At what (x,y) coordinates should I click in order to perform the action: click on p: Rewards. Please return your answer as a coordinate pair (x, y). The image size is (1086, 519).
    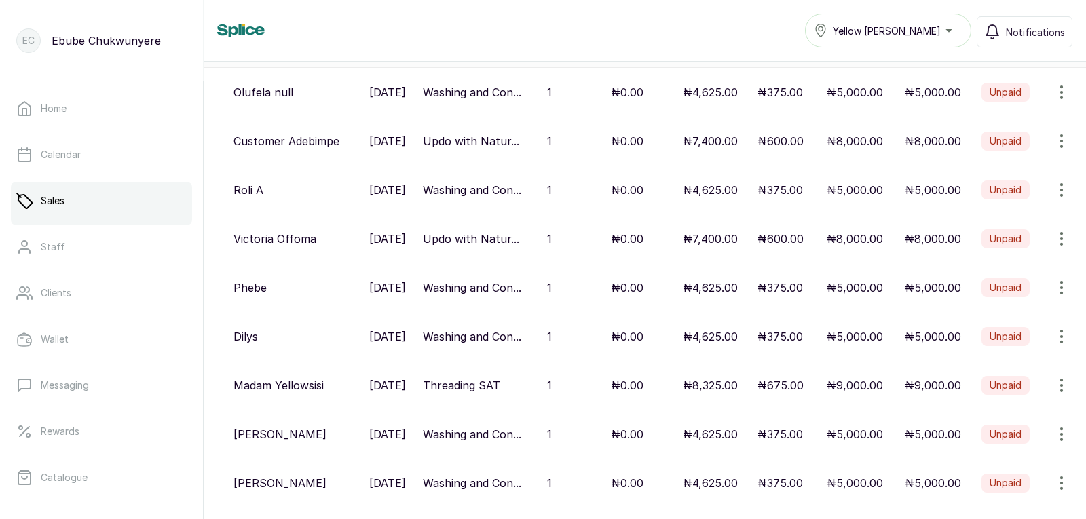
    Looking at the image, I should click on (60, 432).